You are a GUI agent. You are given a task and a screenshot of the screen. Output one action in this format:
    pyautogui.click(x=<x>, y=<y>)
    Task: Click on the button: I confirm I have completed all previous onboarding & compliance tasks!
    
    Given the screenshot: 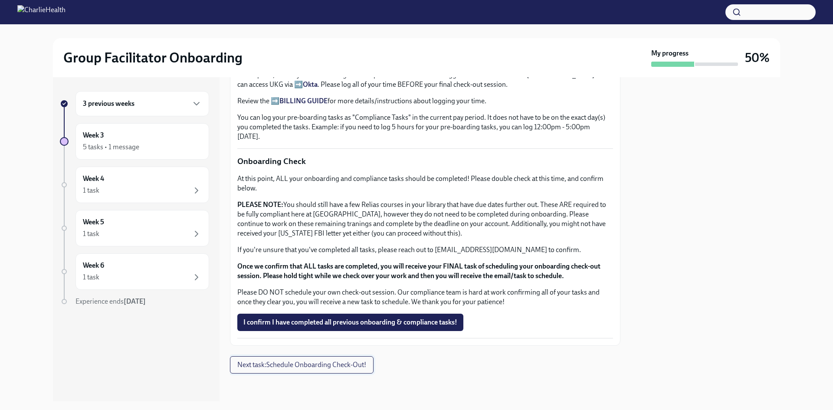 What is the action you would take?
    pyautogui.click(x=350, y=323)
    